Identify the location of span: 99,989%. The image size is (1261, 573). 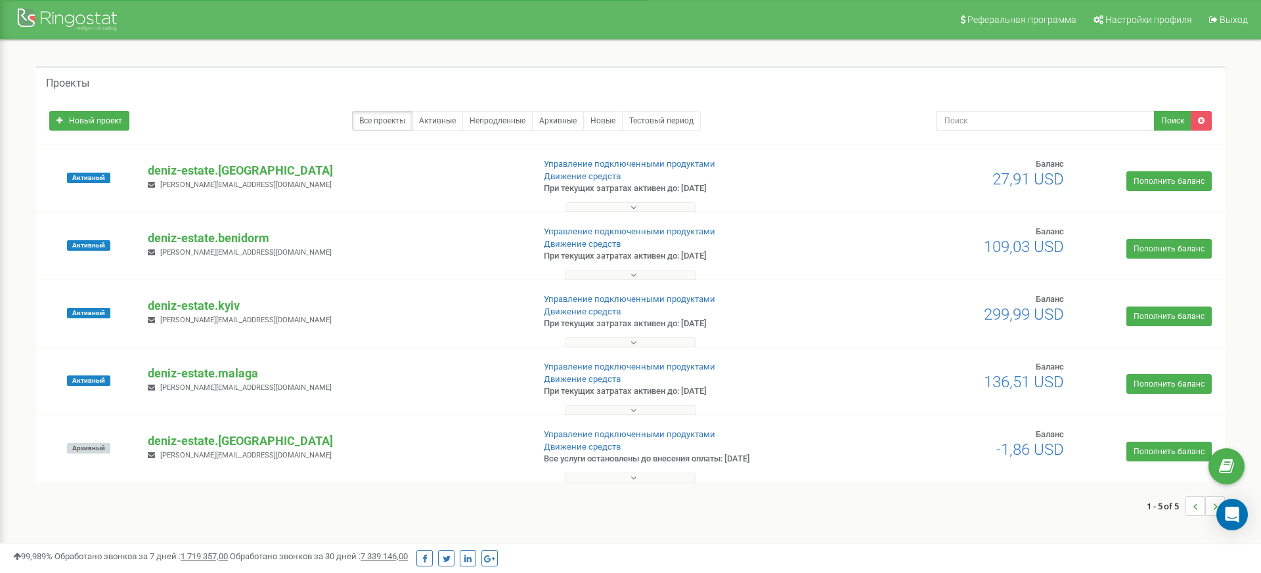
(33, 556).